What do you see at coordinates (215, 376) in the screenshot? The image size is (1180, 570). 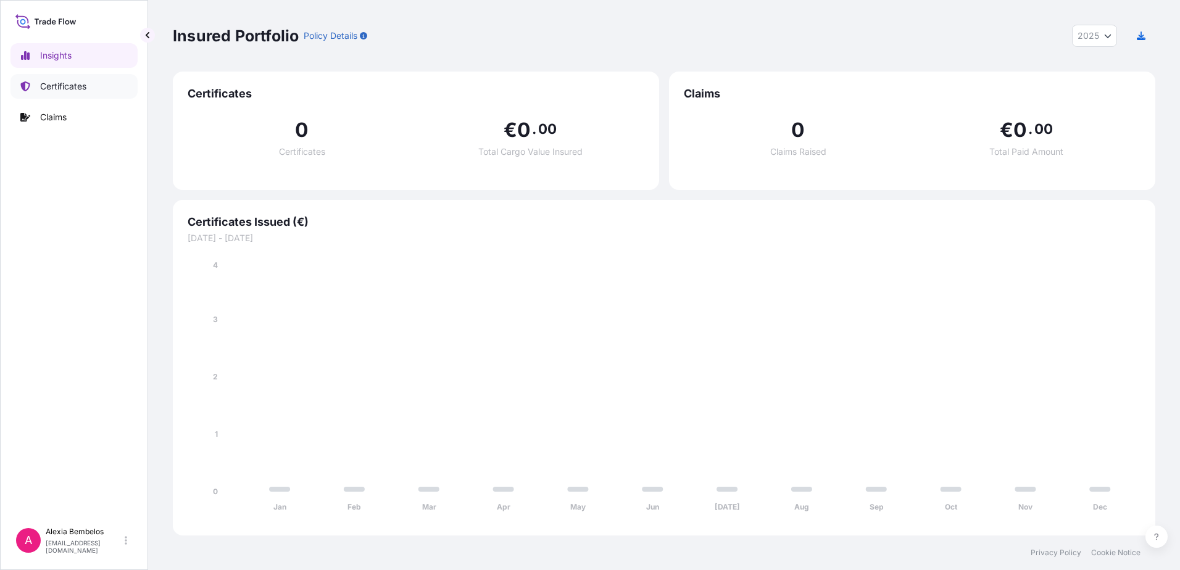 I see `tspan: 2` at bounding box center [215, 376].